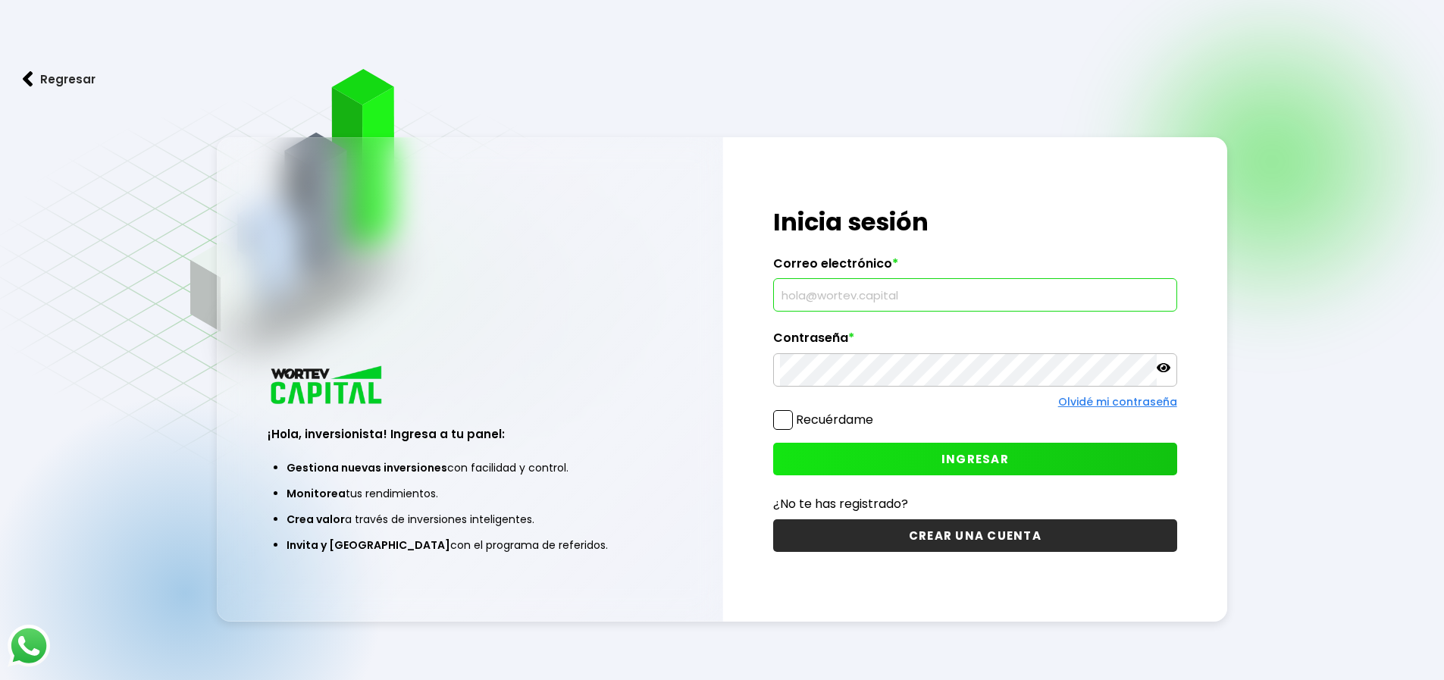 This screenshot has width=1444, height=680. Describe the element at coordinates (975, 503) in the screenshot. I see `p: ¿No te has registrado?` at that location.